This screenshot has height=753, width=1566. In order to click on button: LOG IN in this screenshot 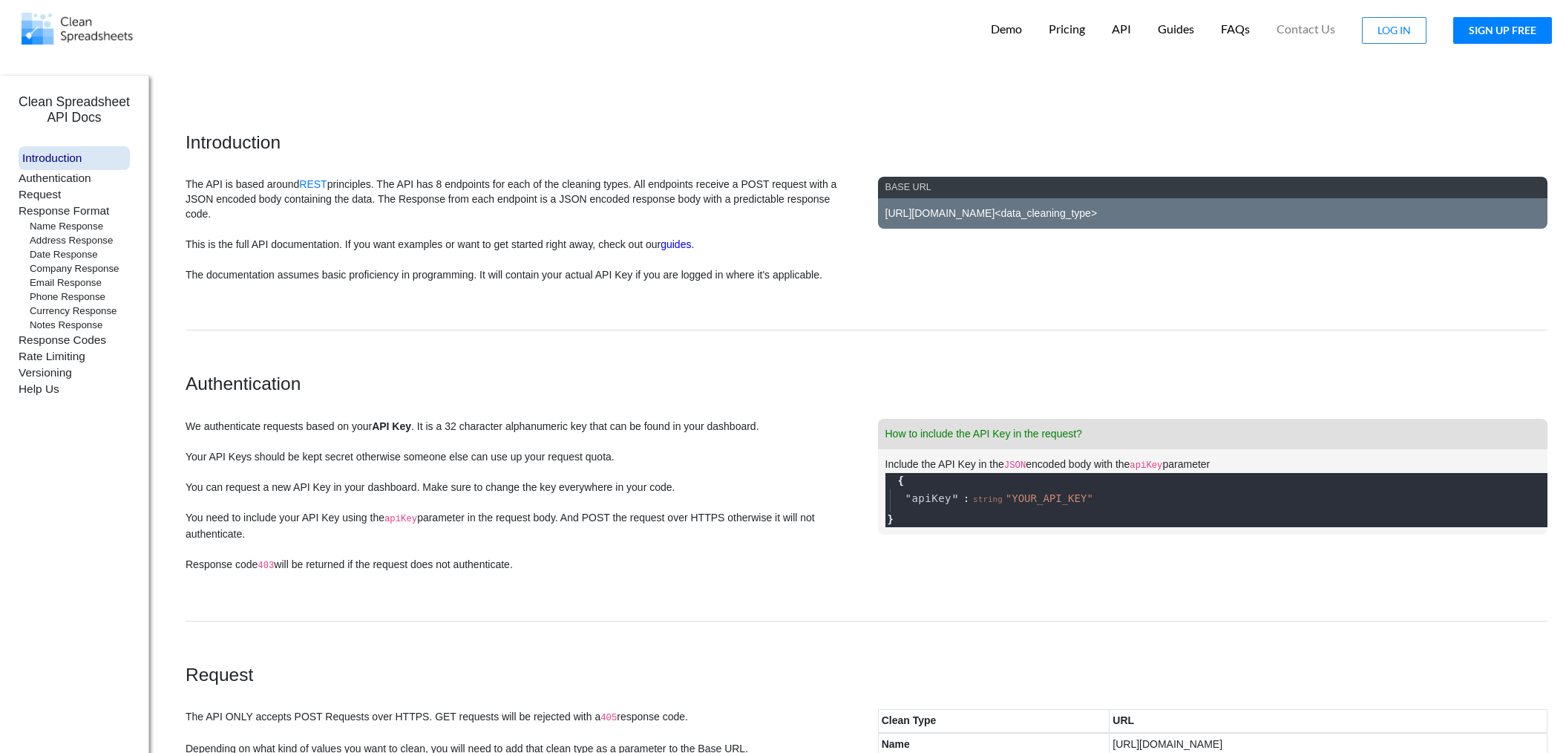, I will do `click(1394, 30)`.